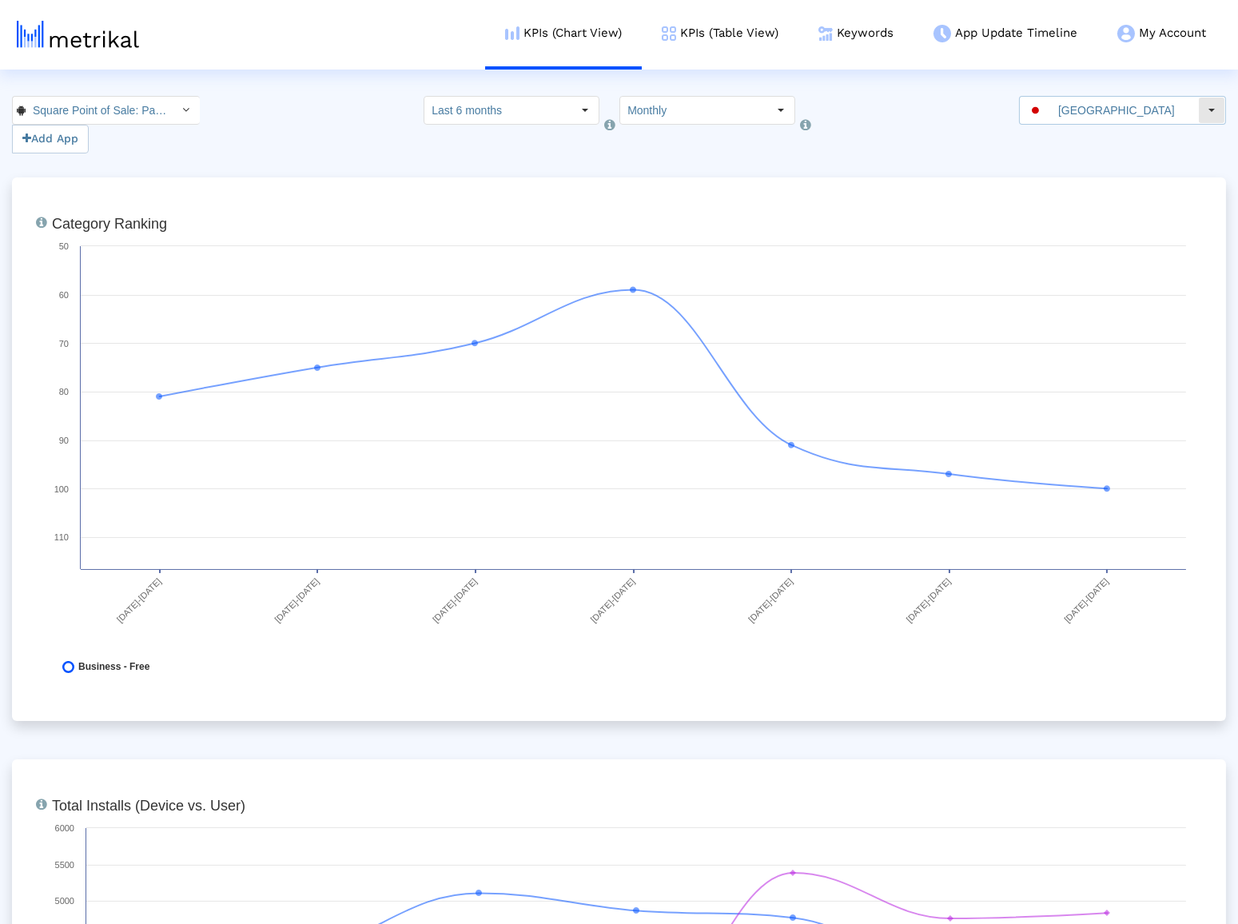 Image resolution: width=1238 pixels, height=924 pixels. What do you see at coordinates (78, 34) in the screenshot?
I see `img: metrical-logo-light.png` at bounding box center [78, 34].